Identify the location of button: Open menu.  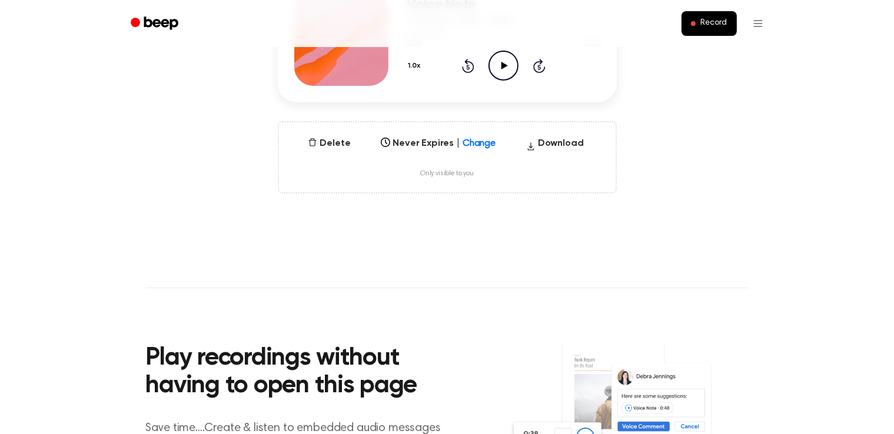
(758, 24).